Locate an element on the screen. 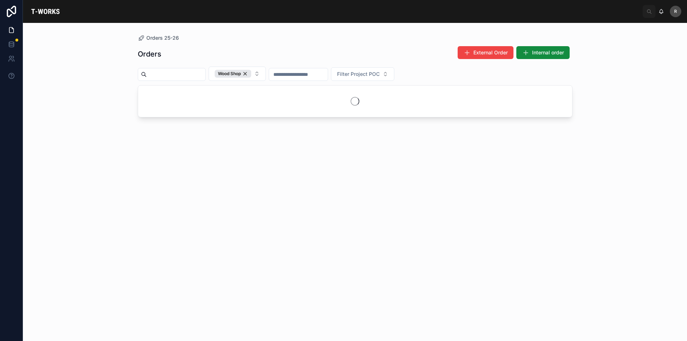 This screenshot has width=687, height=341. a: Orders 25-26 is located at coordinates (158, 38).